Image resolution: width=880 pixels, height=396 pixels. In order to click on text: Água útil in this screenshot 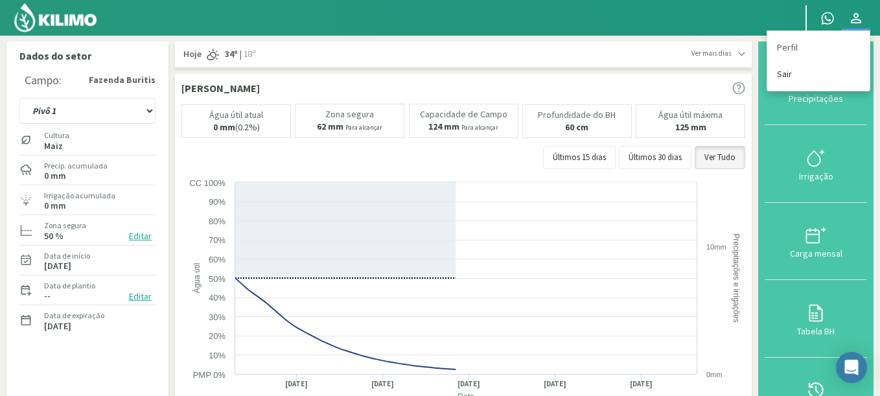, I will do `click(196, 278)`.